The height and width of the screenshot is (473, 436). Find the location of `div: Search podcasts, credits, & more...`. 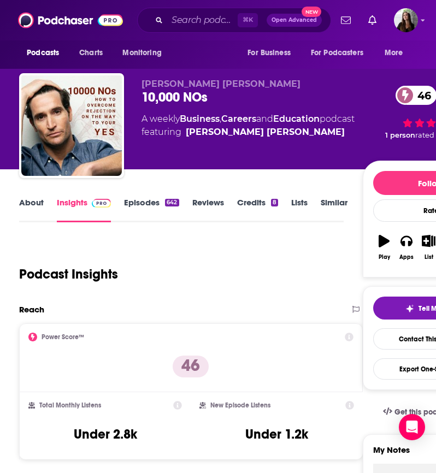

div: Search podcasts, credits, & more... is located at coordinates (234, 20).